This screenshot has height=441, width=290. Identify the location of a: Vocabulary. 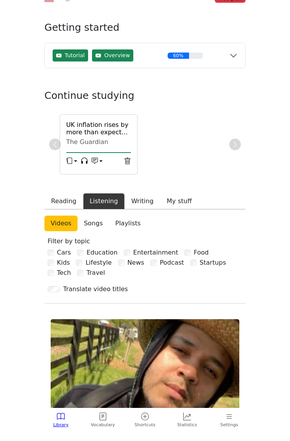
(103, 420).